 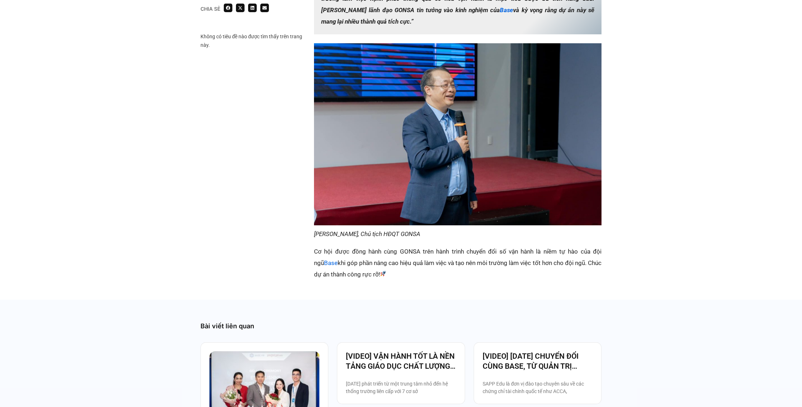 What do you see at coordinates (537, 388) in the screenshot?
I see `p: SAPP Edu là đơn vị đào tạo chuyên sâu về các chứng chỉ tài chính quốc tế như ACCA,` at bounding box center [537, 388].